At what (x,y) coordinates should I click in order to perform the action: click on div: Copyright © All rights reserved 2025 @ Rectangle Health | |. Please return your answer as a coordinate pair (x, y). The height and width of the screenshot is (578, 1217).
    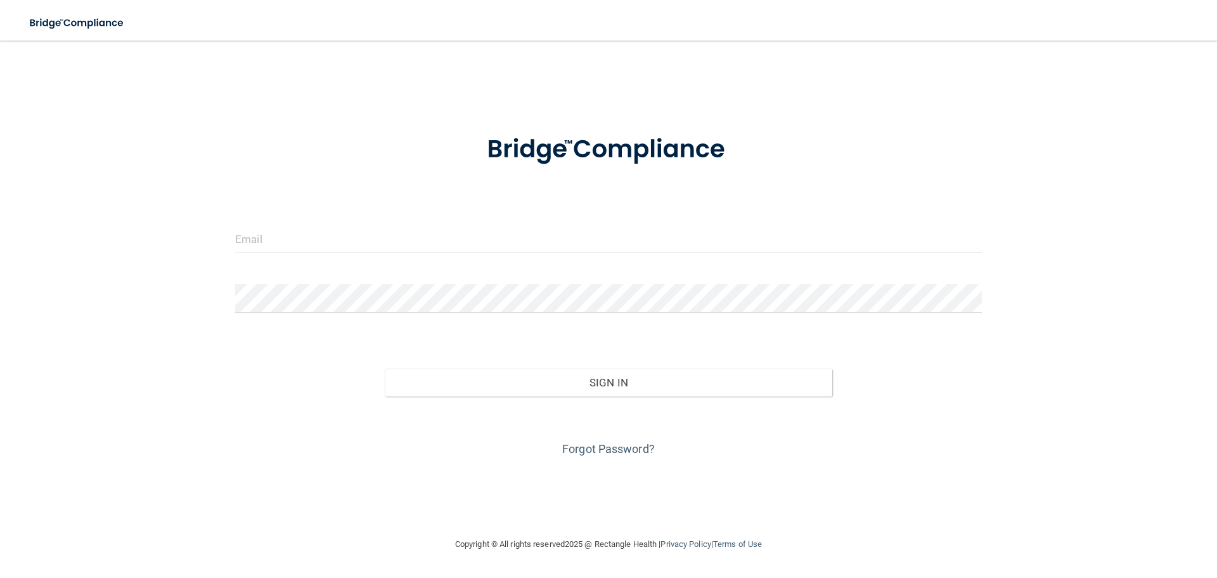
    Looking at the image, I should click on (609, 544).